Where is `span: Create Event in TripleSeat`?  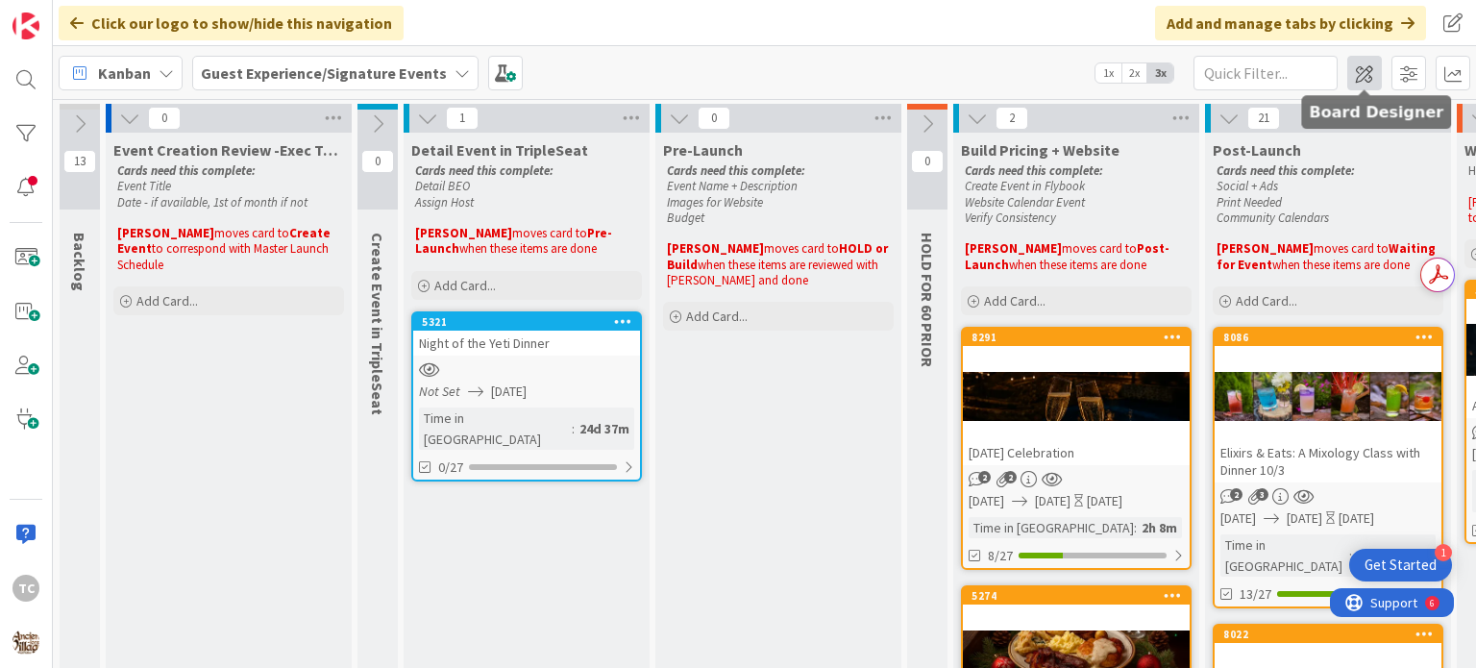 span: Create Event in TripleSeat is located at coordinates (378, 324).